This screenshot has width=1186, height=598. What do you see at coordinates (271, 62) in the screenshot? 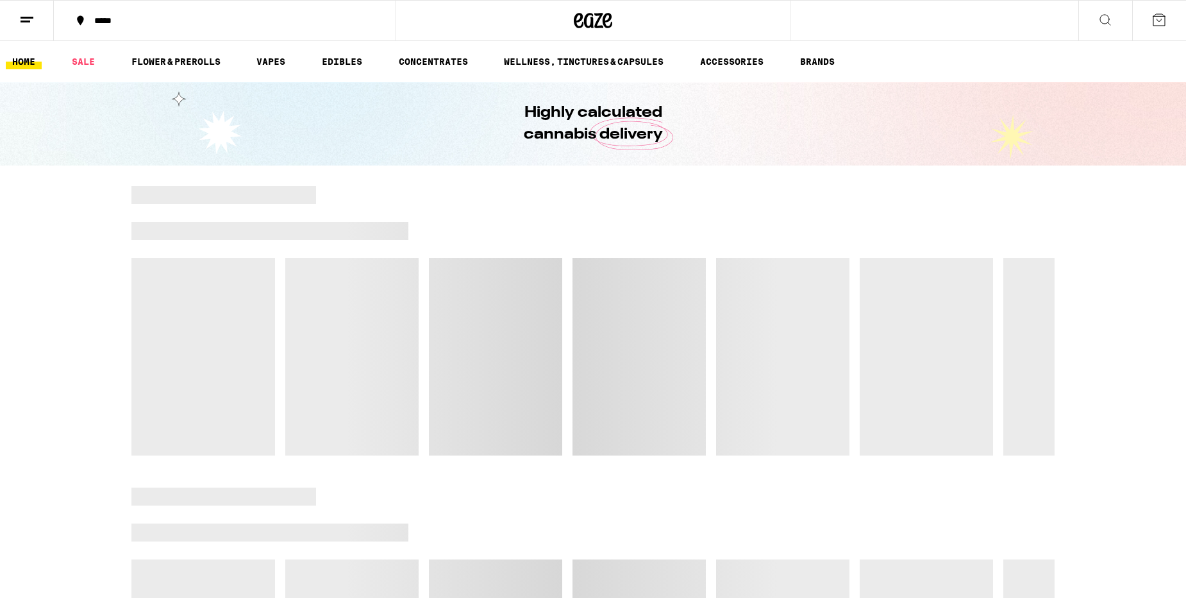
I see `a: VAPES` at bounding box center [271, 62].